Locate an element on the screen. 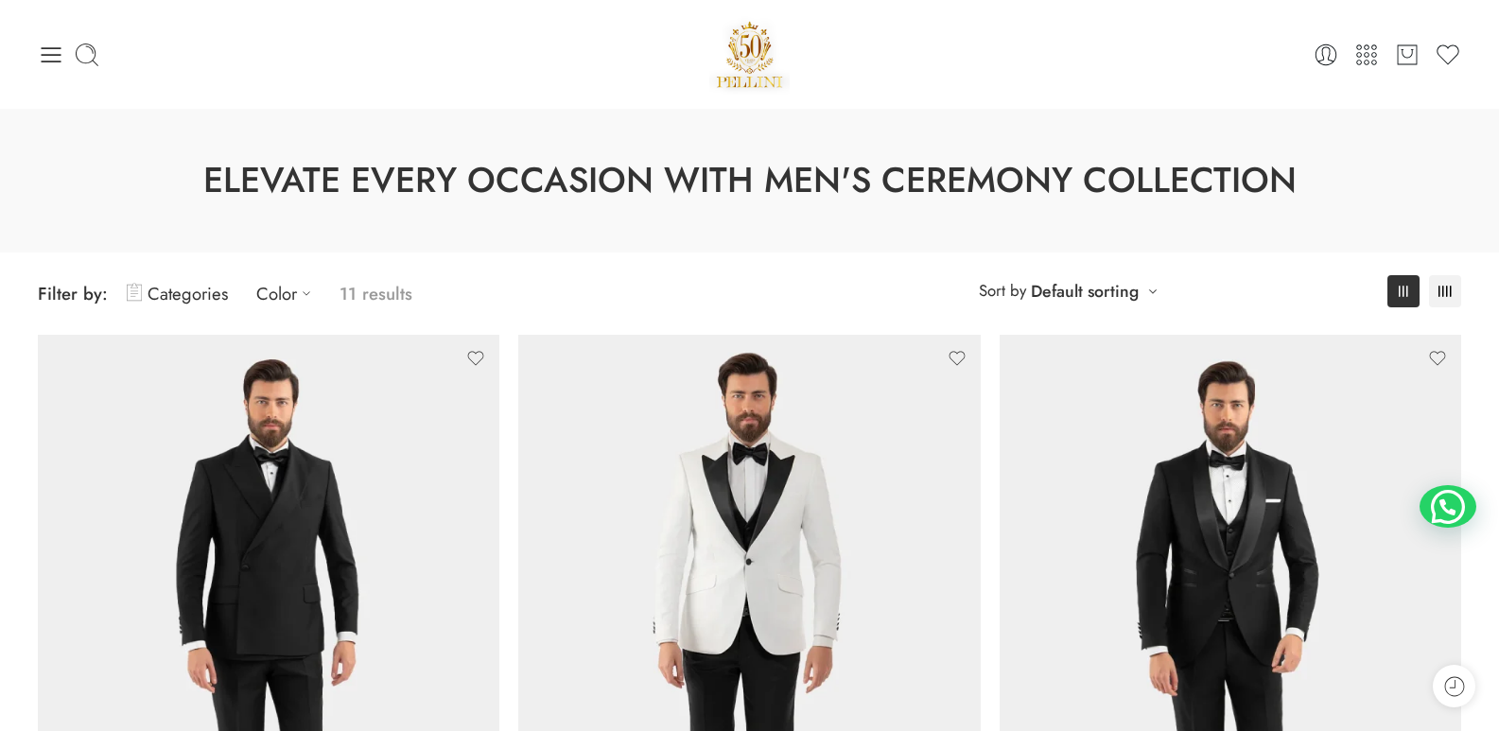 Image resolution: width=1499 pixels, height=731 pixels. a: Default sorting is located at coordinates (1085, 291).